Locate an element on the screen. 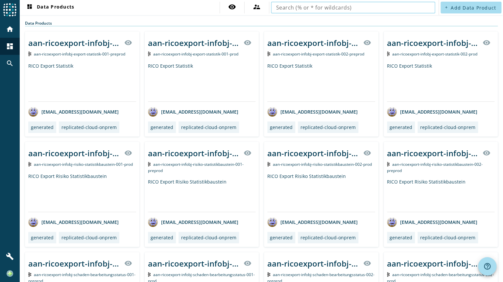 The image size is (503, 282). mat-icon: supervisor_account is located at coordinates (257, 7).